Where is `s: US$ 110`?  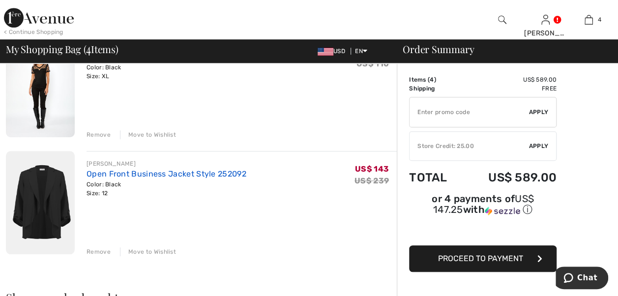 s: US$ 110 is located at coordinates (373, 63).